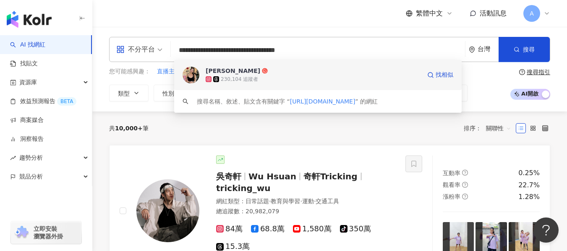 This screenshot has width=567, height=251. What do you see at coordinates (285, 201) in the screenshot?
I see `span: 教育與學習` at bounding box center [285, 201].